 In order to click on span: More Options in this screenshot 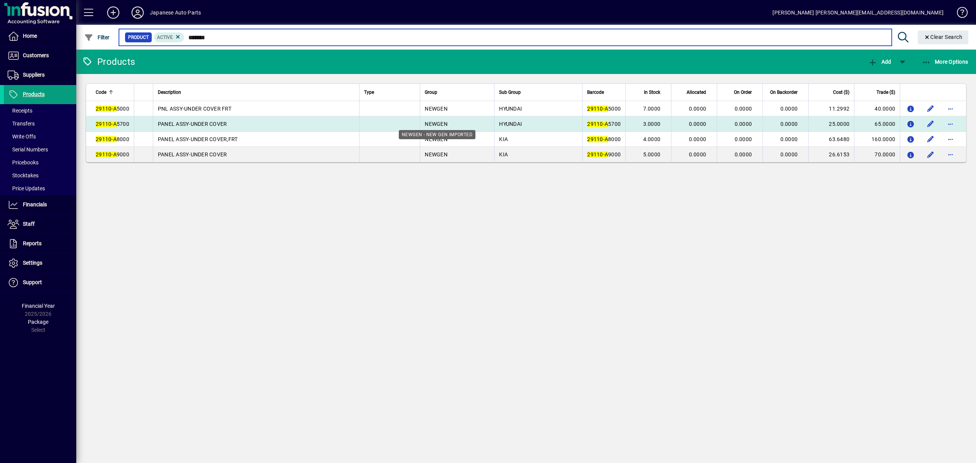, I will do `click(945, 62)`.